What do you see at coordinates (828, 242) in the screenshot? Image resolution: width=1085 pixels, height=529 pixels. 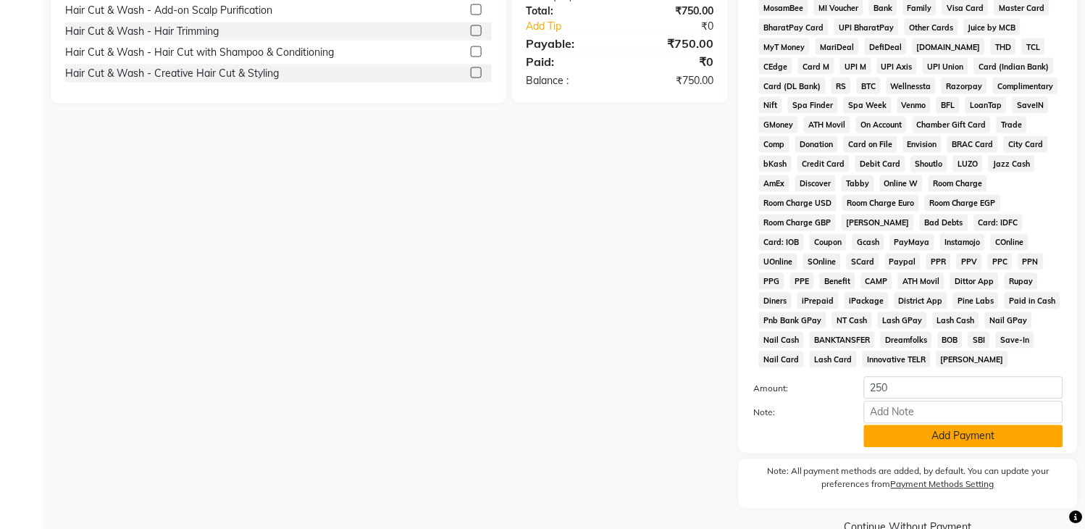 I see `span: Coupon` at bounding box center [828, 242].